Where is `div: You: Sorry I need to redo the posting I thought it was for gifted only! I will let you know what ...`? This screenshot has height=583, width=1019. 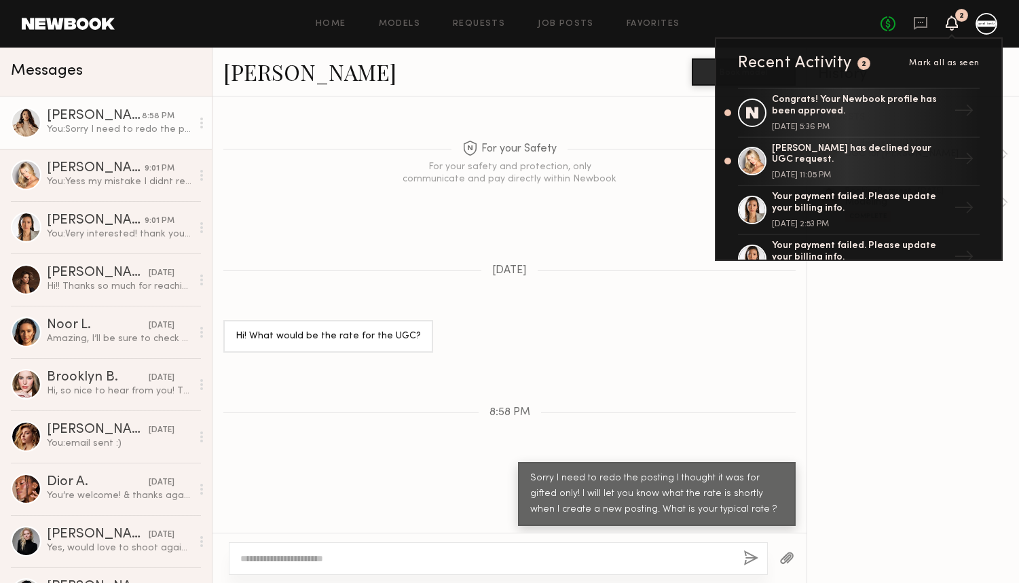
div: You: Sorry I need to redo the posting I thought it was for gifted only! I will let you know what ... is located at coordinates (119, 129).